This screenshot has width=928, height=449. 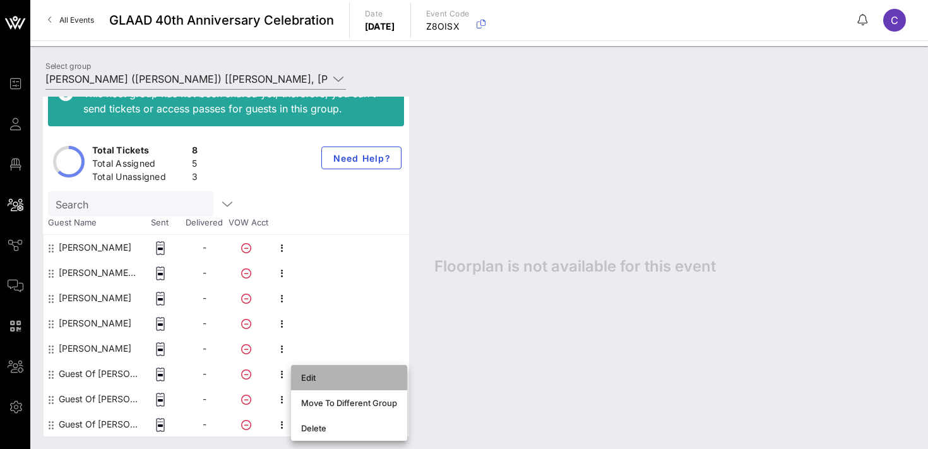 I want to click on p: Z8OISX, so click(x=448, y=27).